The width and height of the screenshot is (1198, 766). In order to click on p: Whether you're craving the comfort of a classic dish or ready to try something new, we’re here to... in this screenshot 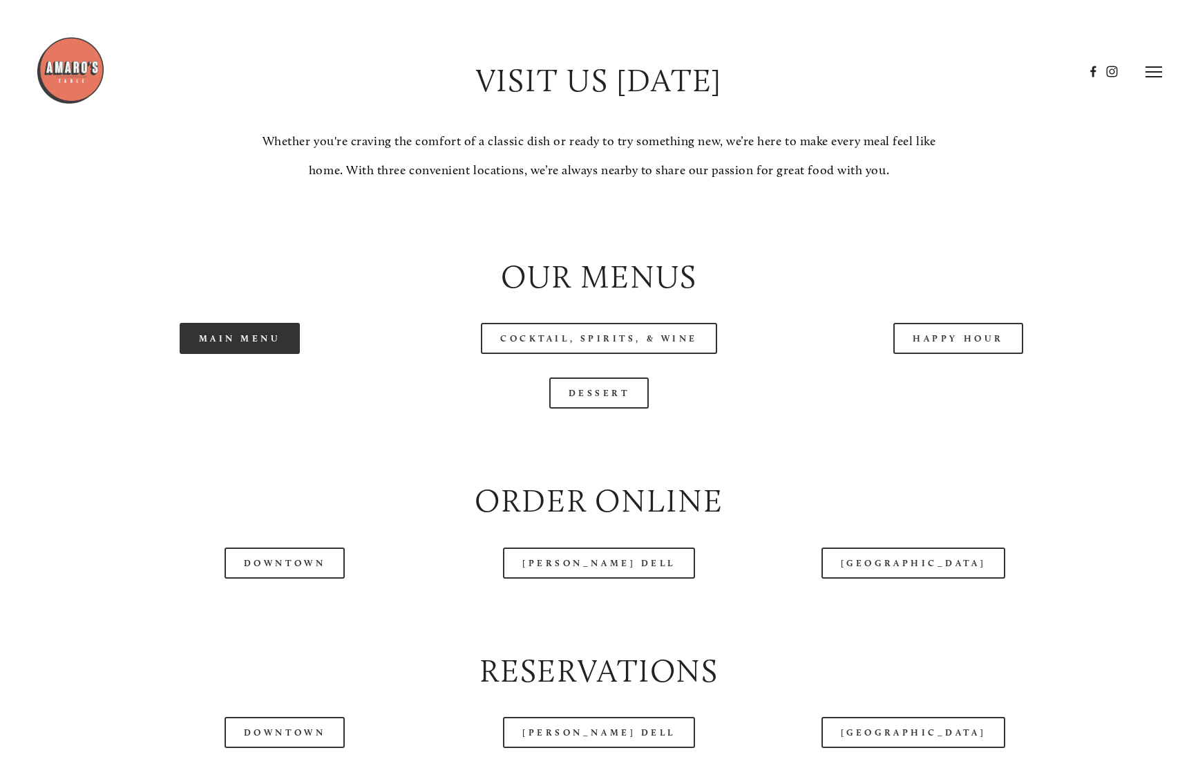, I will do `click(599, 155)`.